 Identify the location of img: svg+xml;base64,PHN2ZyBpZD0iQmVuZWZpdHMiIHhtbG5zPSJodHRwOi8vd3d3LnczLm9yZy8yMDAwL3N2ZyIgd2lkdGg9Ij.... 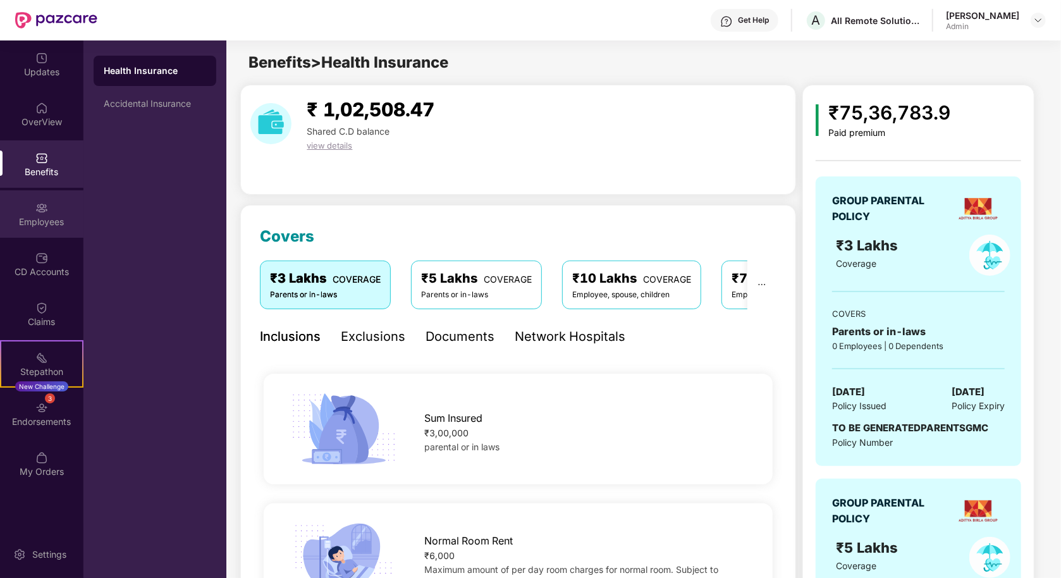
(42, 158).